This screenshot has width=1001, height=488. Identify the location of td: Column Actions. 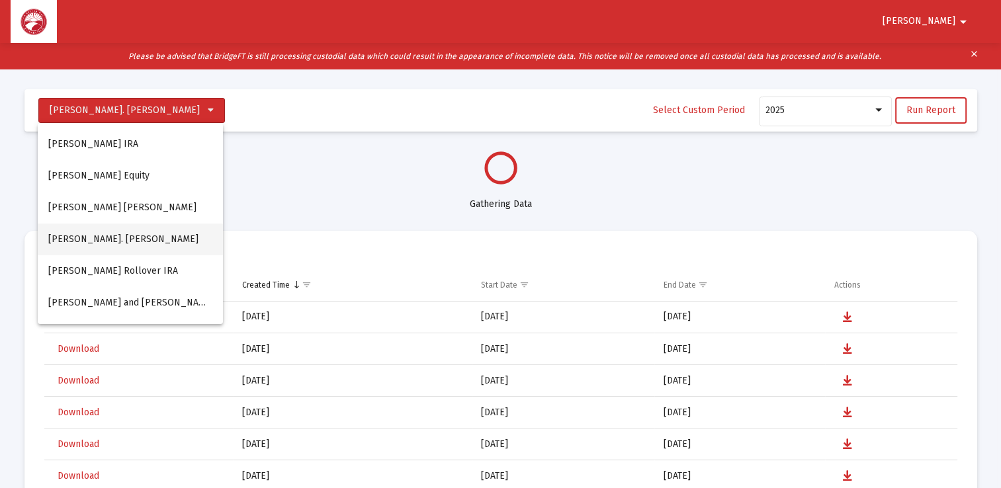
(891, 285).